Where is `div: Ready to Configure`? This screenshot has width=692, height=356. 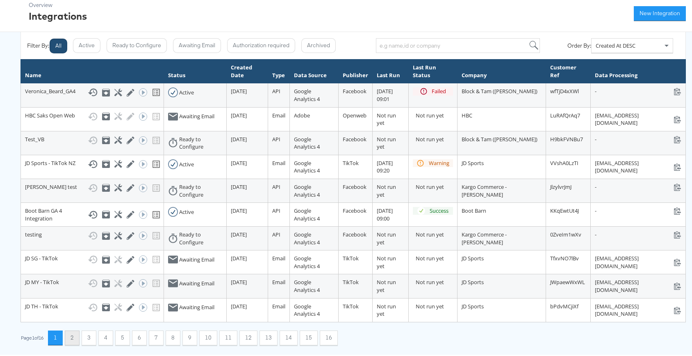 div: Ready to Configure is located at coordinates (201, 236).